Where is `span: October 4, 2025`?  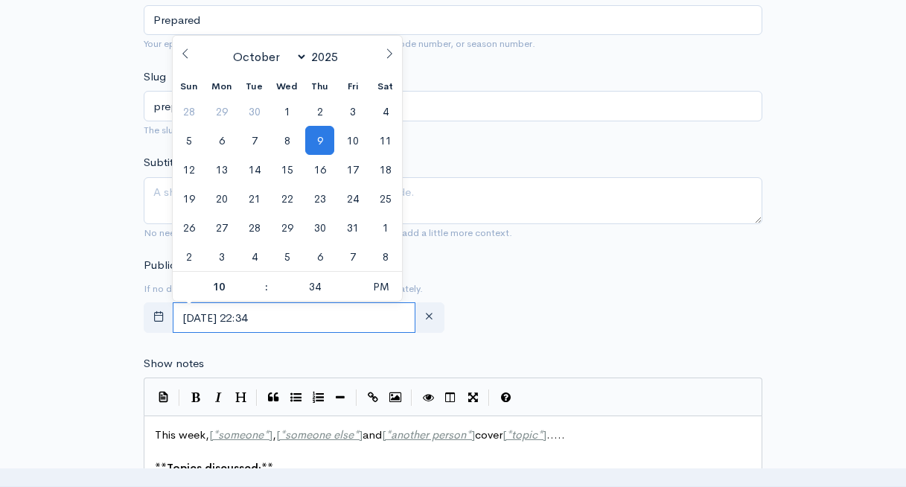 span: October 4, 2025 is located at coordinates (385, 111).